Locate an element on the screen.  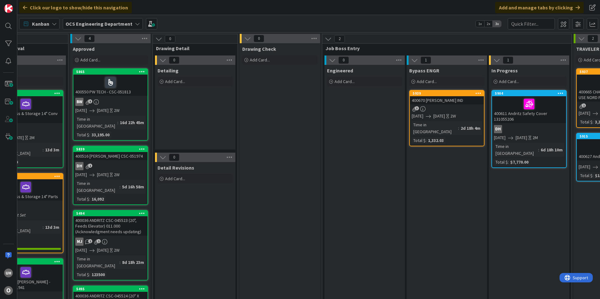
div: 8d 18h 23m is located at coordinates (133, 263).